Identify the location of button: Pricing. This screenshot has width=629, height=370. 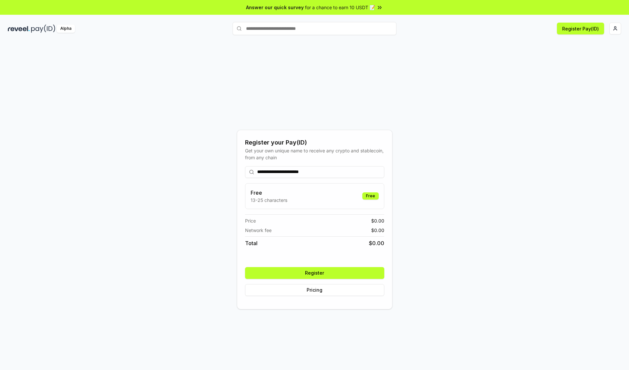
(315, 290).